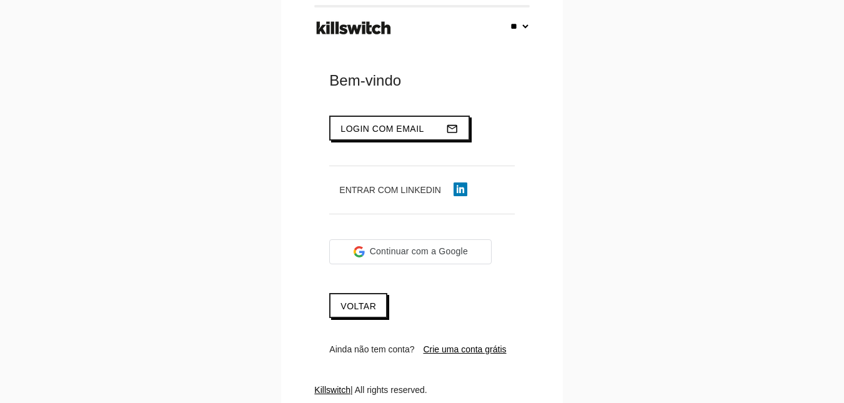 Image resolution: width=844 pixels, height=403 pixels. I want to click on span: Entrar com LinkedIn, so click(390, 190).